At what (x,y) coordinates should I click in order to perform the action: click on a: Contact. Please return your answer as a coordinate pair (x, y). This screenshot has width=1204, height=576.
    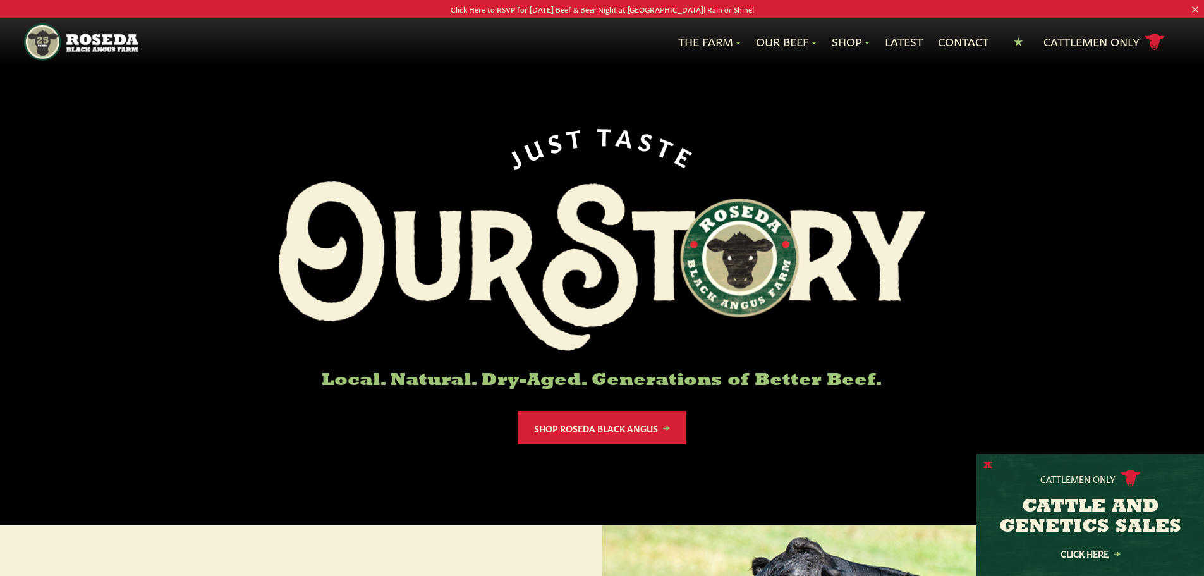
    Looking at the image, I should click on (963, 42).